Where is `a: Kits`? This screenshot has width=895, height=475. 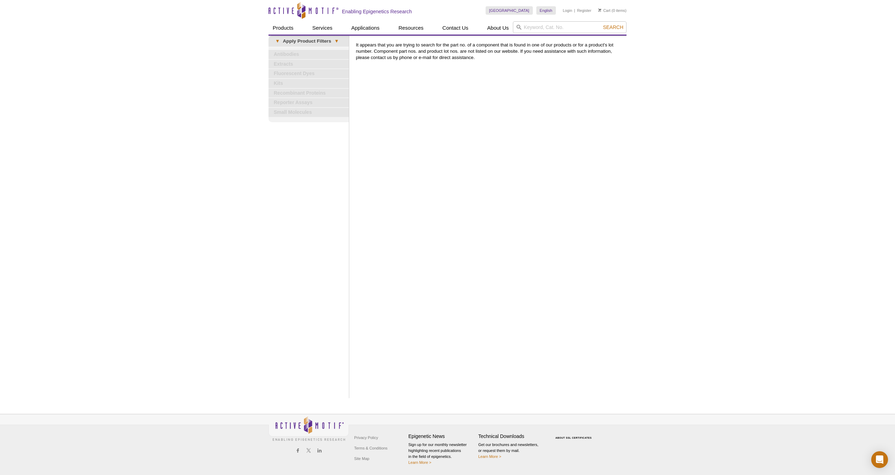
a: Kits is located at coordinates (309, 84).